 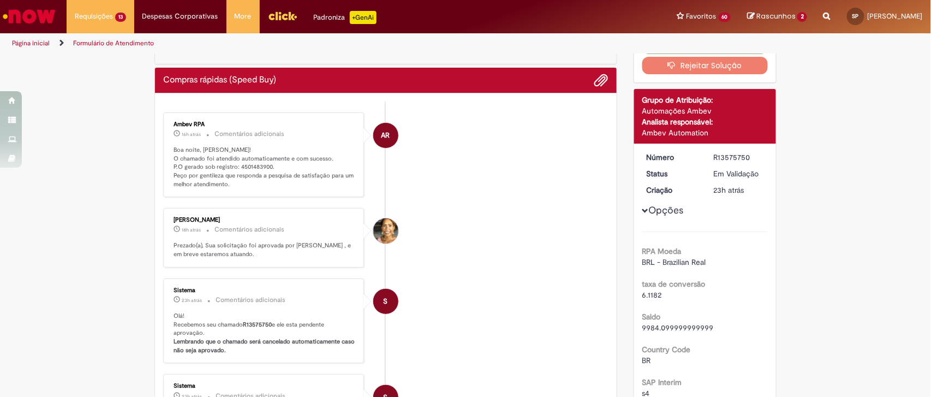 What do you see at coordinates (345, 17) in the screenshot?
I see `div: Padroniza` at bounding box center [345, 17].